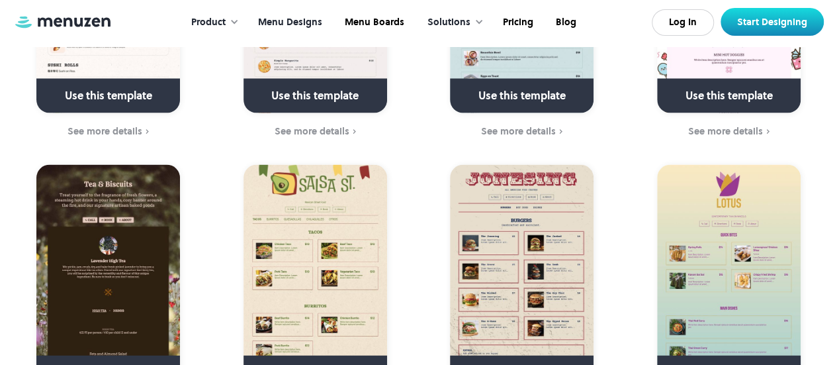 The width and height of the screenshot is (837, 365). I want to click on a: Menu Designs, so click(288, 22).